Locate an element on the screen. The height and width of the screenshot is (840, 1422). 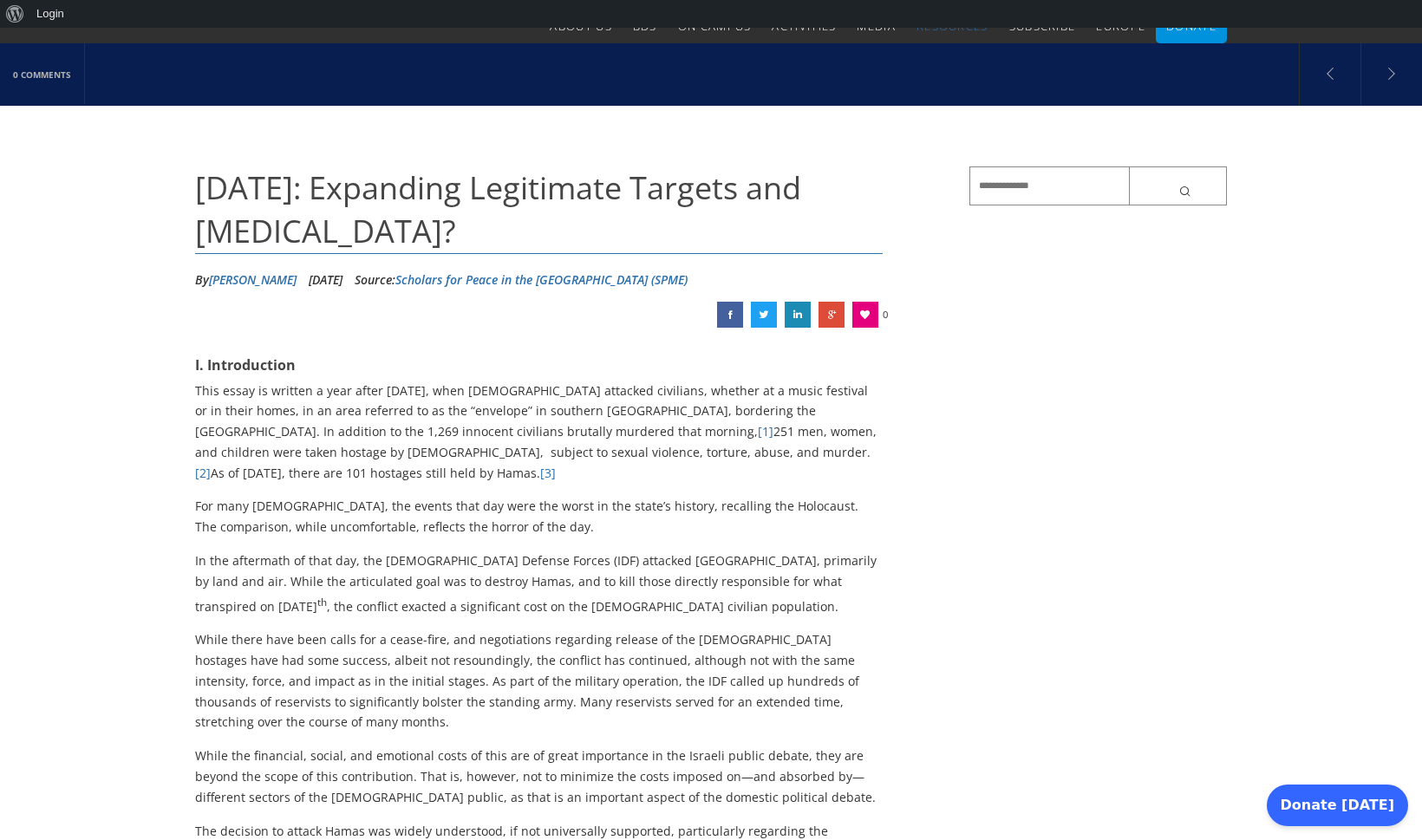
p: While there have been calls for a cease-fire, and negotiations regarding release of the [DEMOGRAP... is located at coordinates (538, 680).